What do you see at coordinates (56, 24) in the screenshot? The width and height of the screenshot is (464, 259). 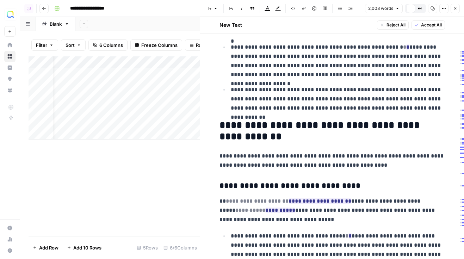 I see `div: Blank` at bounding box center [56, 24].